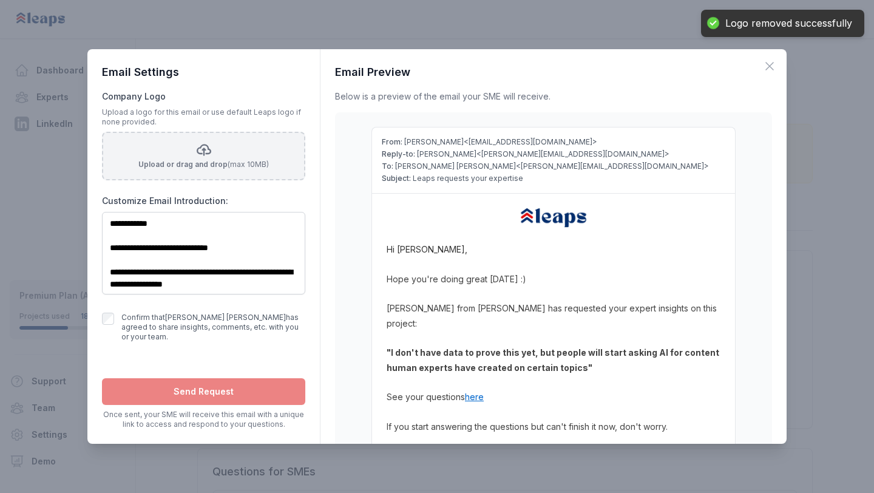 This screenshot has width=874, height=493. What do you see at coordinates (203, 201) in the screenshot?
I see `label: Customize Email Introduction:` at bounding box center [203, 201].